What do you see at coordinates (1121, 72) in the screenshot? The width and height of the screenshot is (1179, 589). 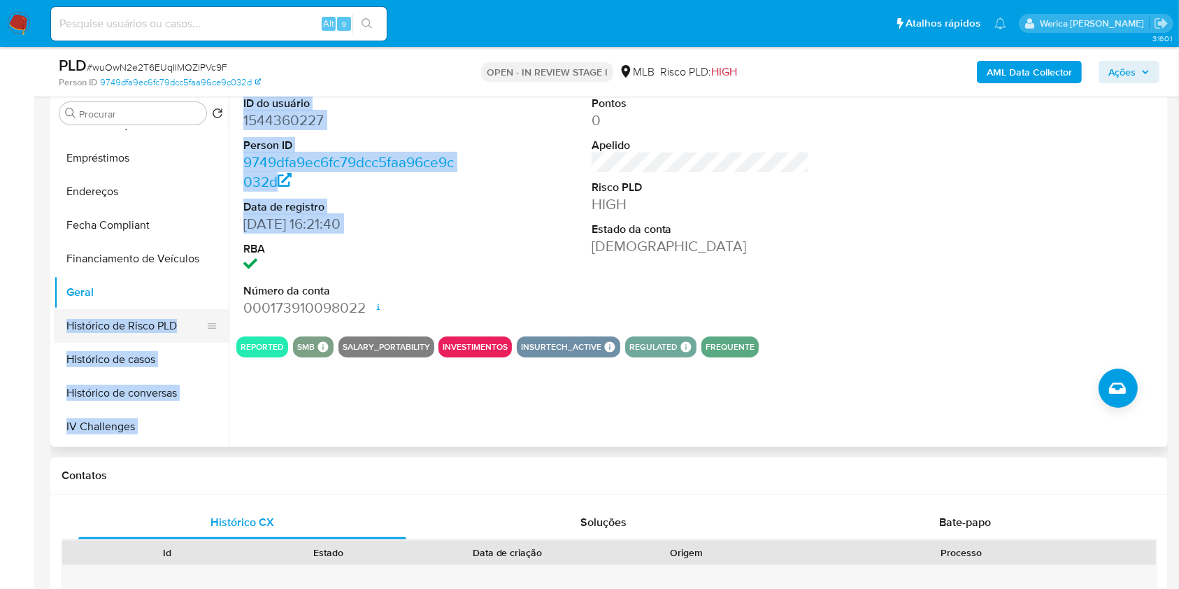 I see `span: Ações` at bounding box center [1121, 72].